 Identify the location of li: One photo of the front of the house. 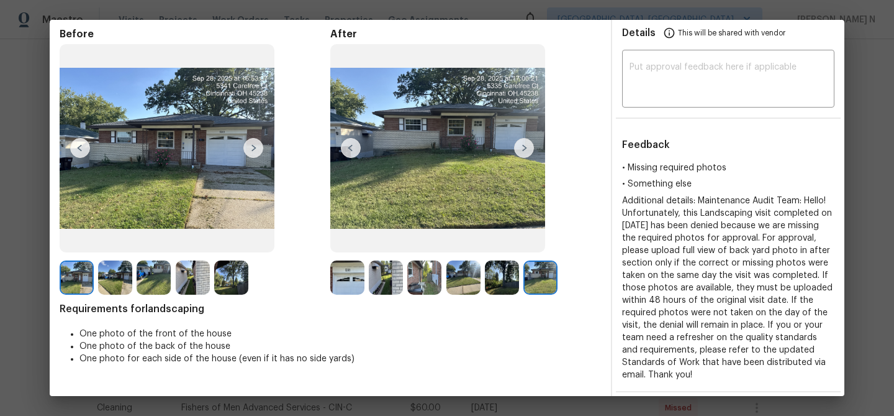
(340, 334).